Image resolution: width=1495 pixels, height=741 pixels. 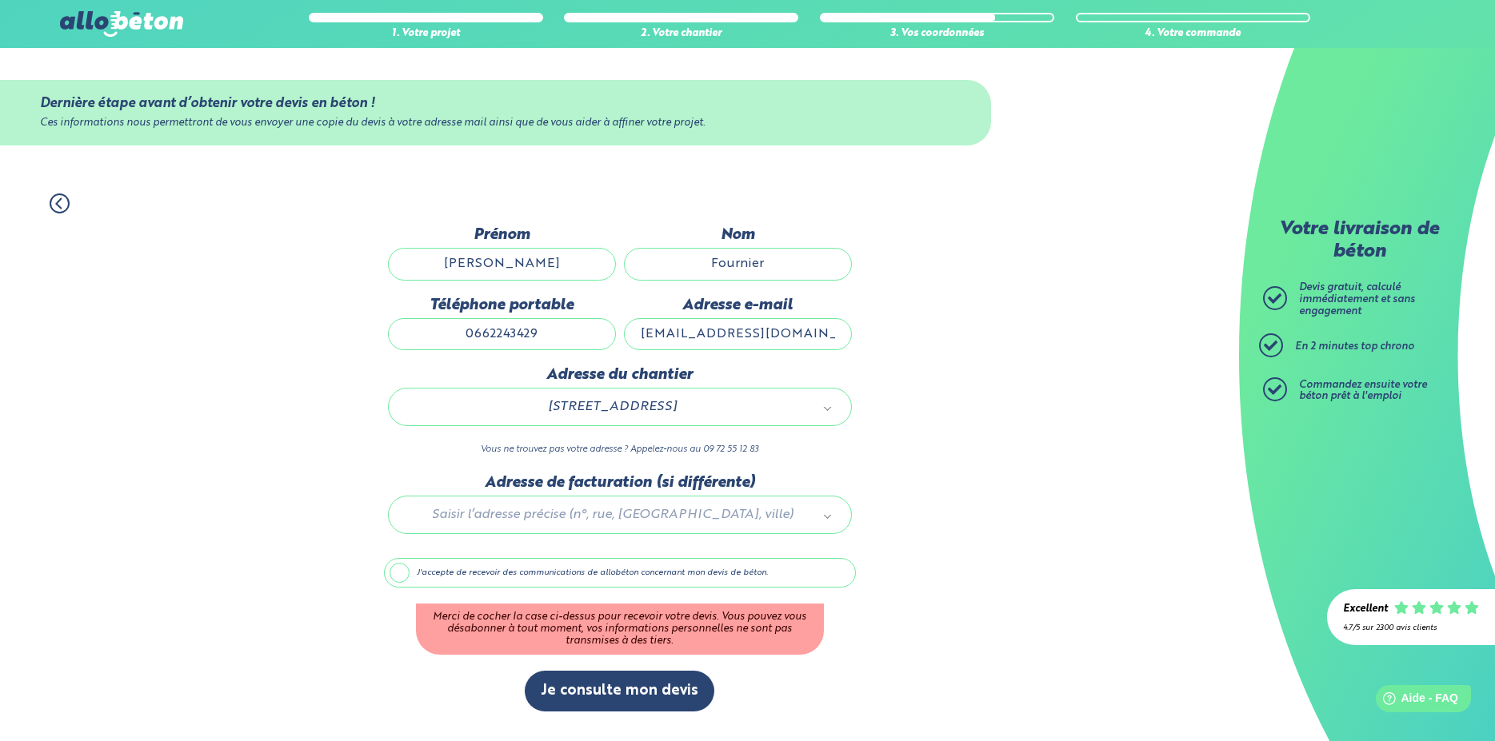 What do you see at coordinates (1356, 299) in the screenshot?
I see `span: Devis gratuit, calculé immédiatement et sans engagement` at bounding box center [1356, 299].